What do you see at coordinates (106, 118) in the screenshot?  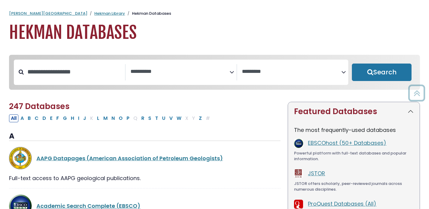 I see `button: Filter Results M` at bounding box center [106, 118].